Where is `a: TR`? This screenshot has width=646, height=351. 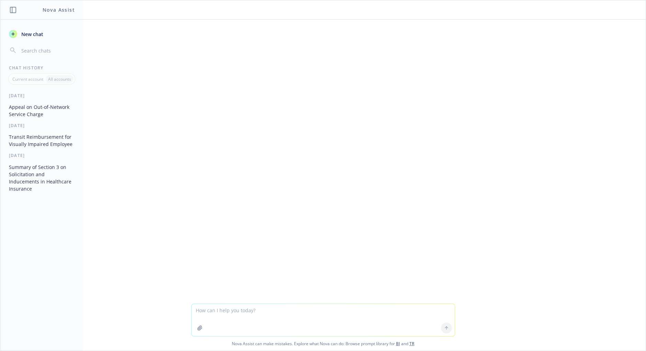
a: TR is located at coordinates (412, 344).